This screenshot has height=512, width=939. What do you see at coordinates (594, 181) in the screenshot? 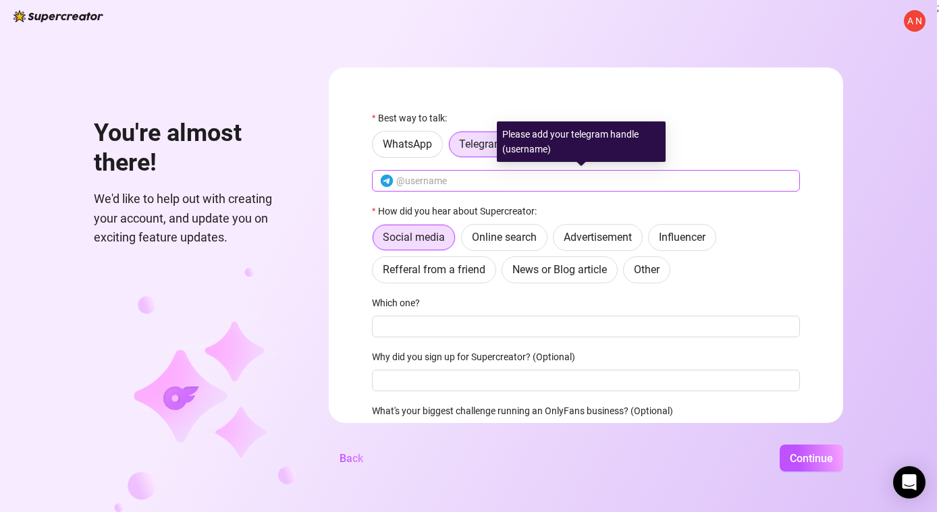
I see `input: @username` at bounding box center [594, 181].